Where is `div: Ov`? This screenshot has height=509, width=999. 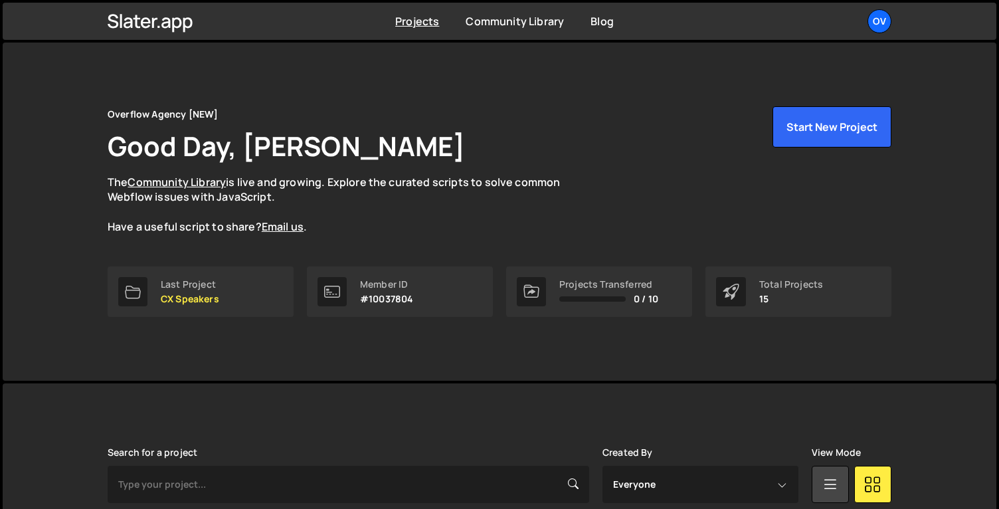 div: Ov is located at coordinates (880, 21).